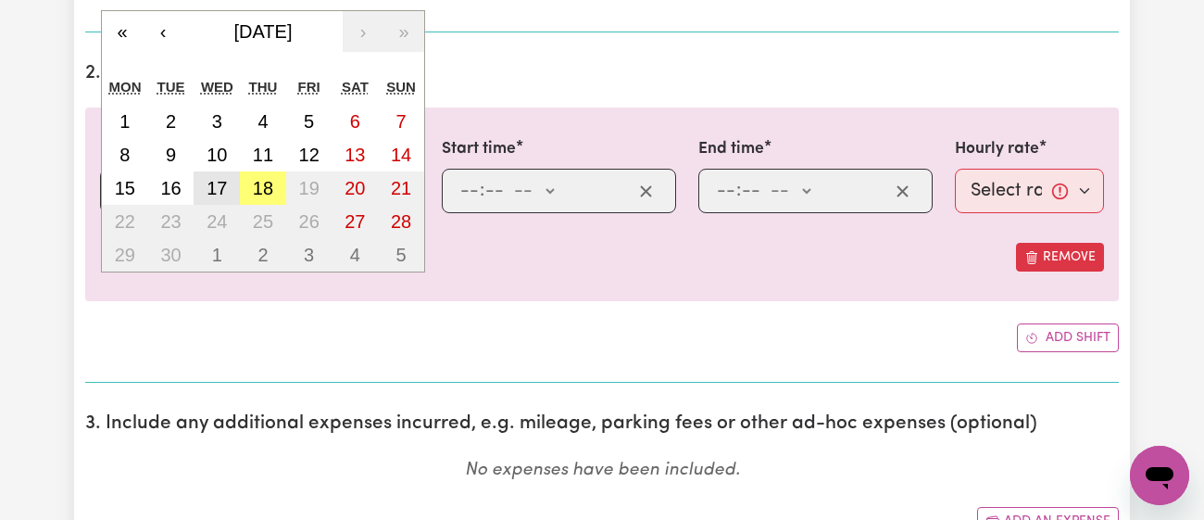 Image resolution: width=1204 pixels, height=520 pixels. Describe the element at coordinates (263, 121) in the screenshot. I see `button: 4 September 2025` at that location.